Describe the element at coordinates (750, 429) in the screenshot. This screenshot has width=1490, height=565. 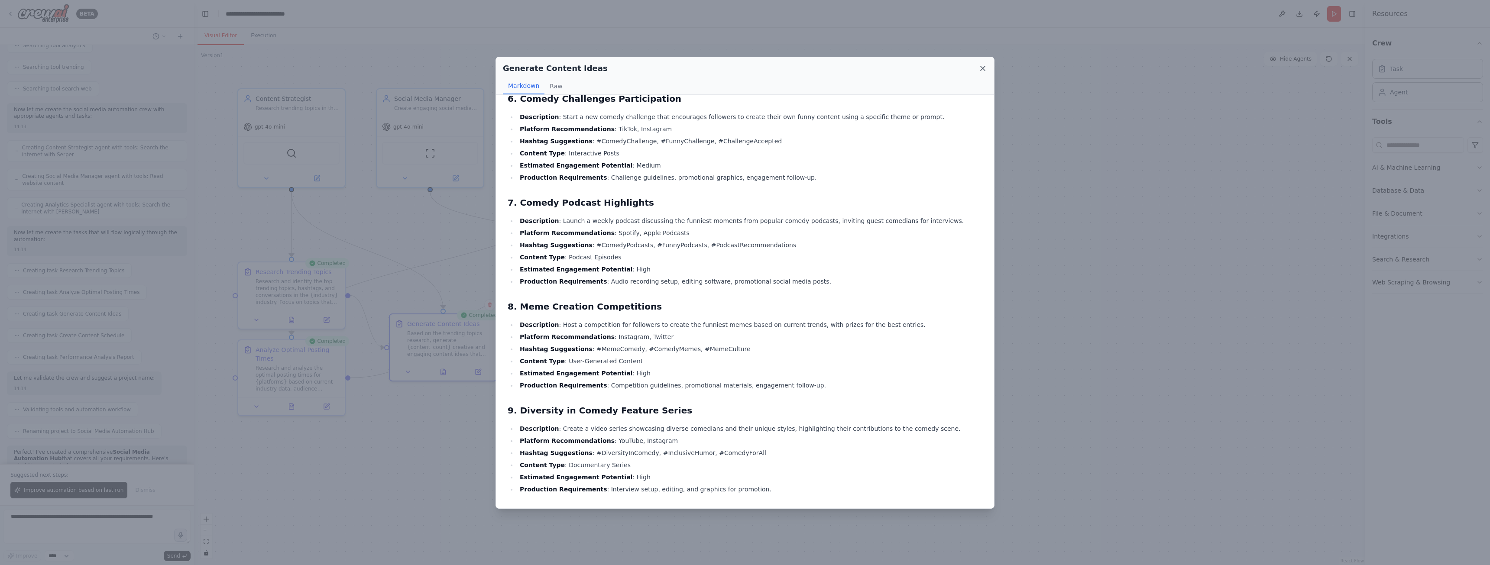
I see `li: : Create a video series showcasing diverse comedians and their unique styles, highlighting their ...` at that location.